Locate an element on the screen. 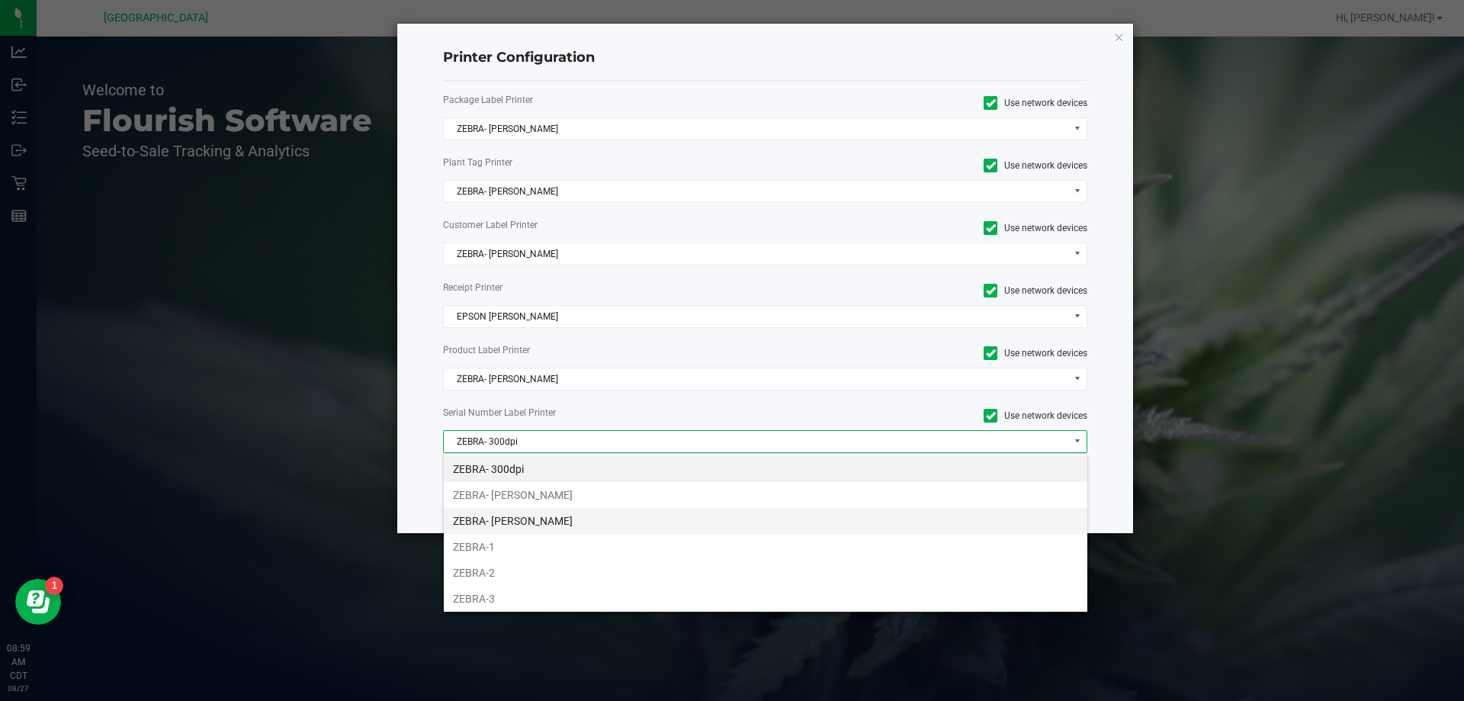 This screenshot has width=1464, height=701. li: ZEBRA- 300dpi is located at coordinates (766, 469).